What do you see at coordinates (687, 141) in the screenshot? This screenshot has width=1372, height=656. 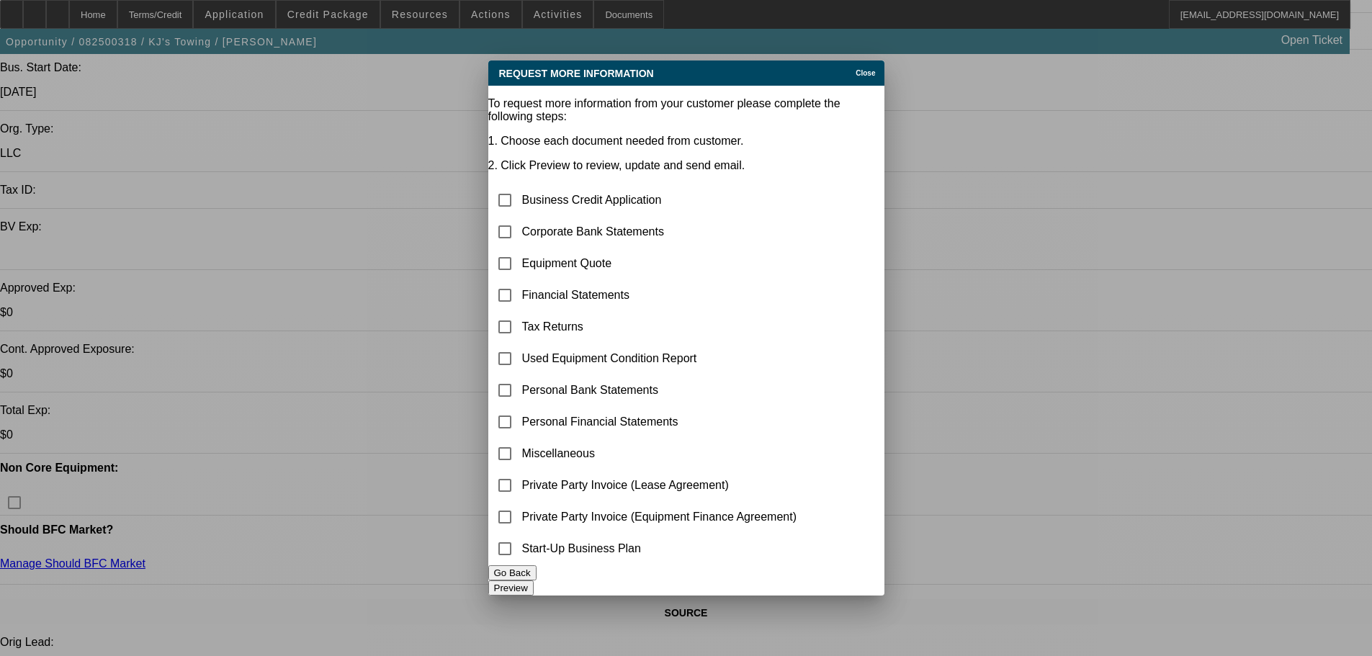 I see `p: 1. Choose each document needed from customer.` at bounding box center [687, 141].